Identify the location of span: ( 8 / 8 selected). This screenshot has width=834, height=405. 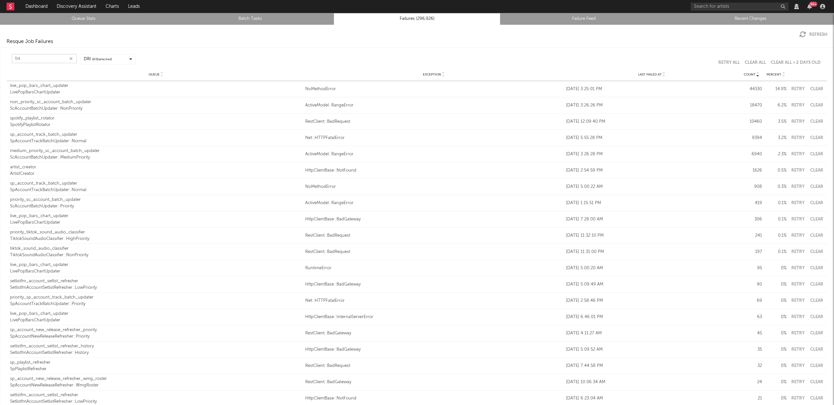
(102, 59).